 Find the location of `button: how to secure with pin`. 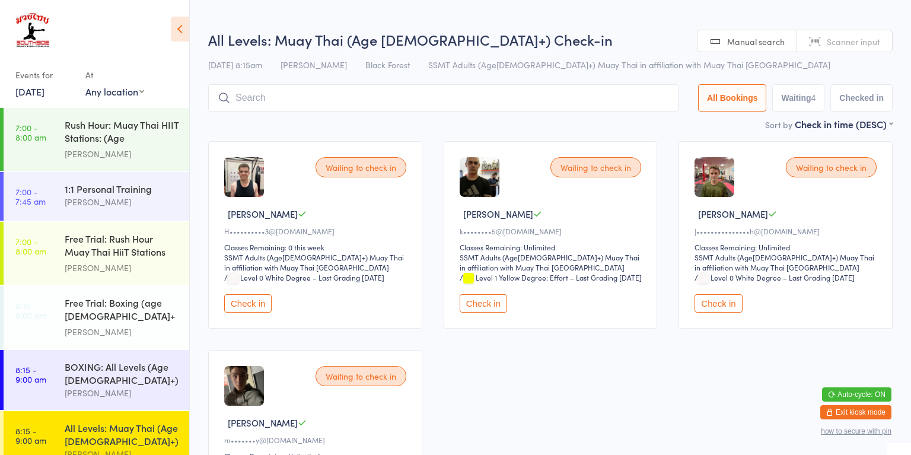

button: how to secure with pin is located at coordinates (856, 431).